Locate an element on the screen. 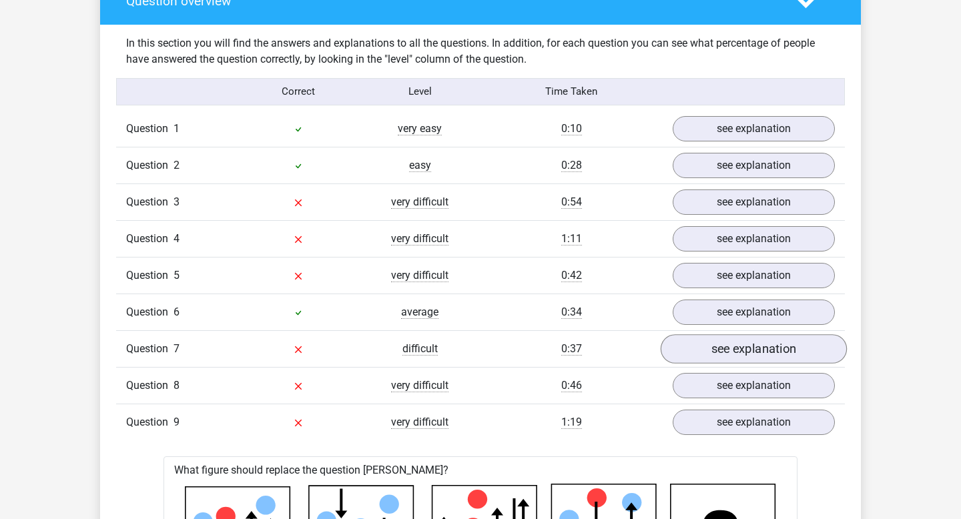  div: Time Taken is located at coordinates (571, 91).